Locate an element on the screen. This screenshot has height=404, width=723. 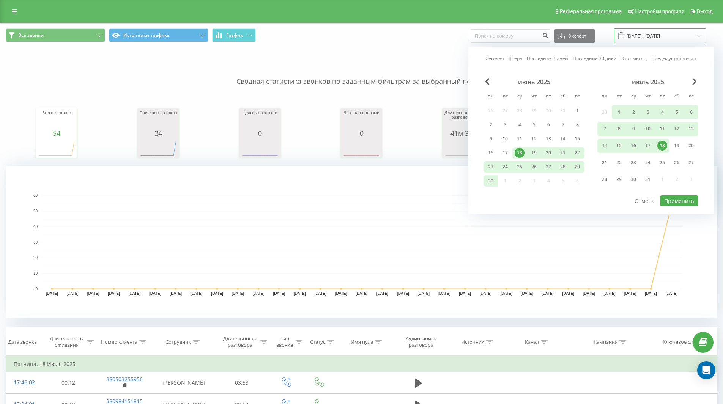
text: 60 is located at coordinates (36, 196).